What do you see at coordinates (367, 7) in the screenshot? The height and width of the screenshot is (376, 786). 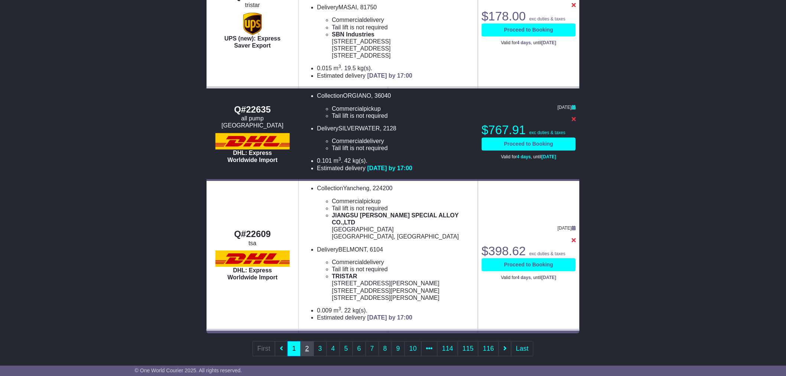 I see `span: , 81750` at bounding box center [367, 7].